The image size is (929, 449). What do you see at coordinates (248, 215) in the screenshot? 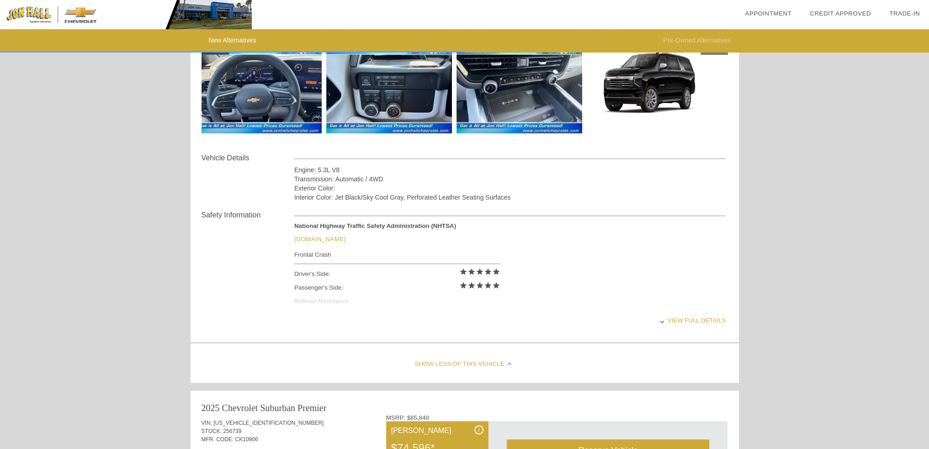
I see `div: Safety Information` at bounding box center [248, 215].